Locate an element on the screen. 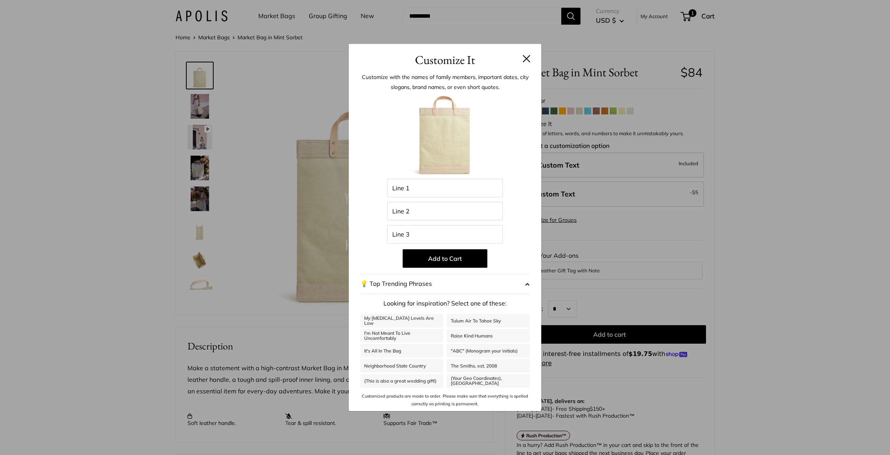 The width and height of the screenshot is (890, 455). h3: Customize It is located at coordinates (445, 60).